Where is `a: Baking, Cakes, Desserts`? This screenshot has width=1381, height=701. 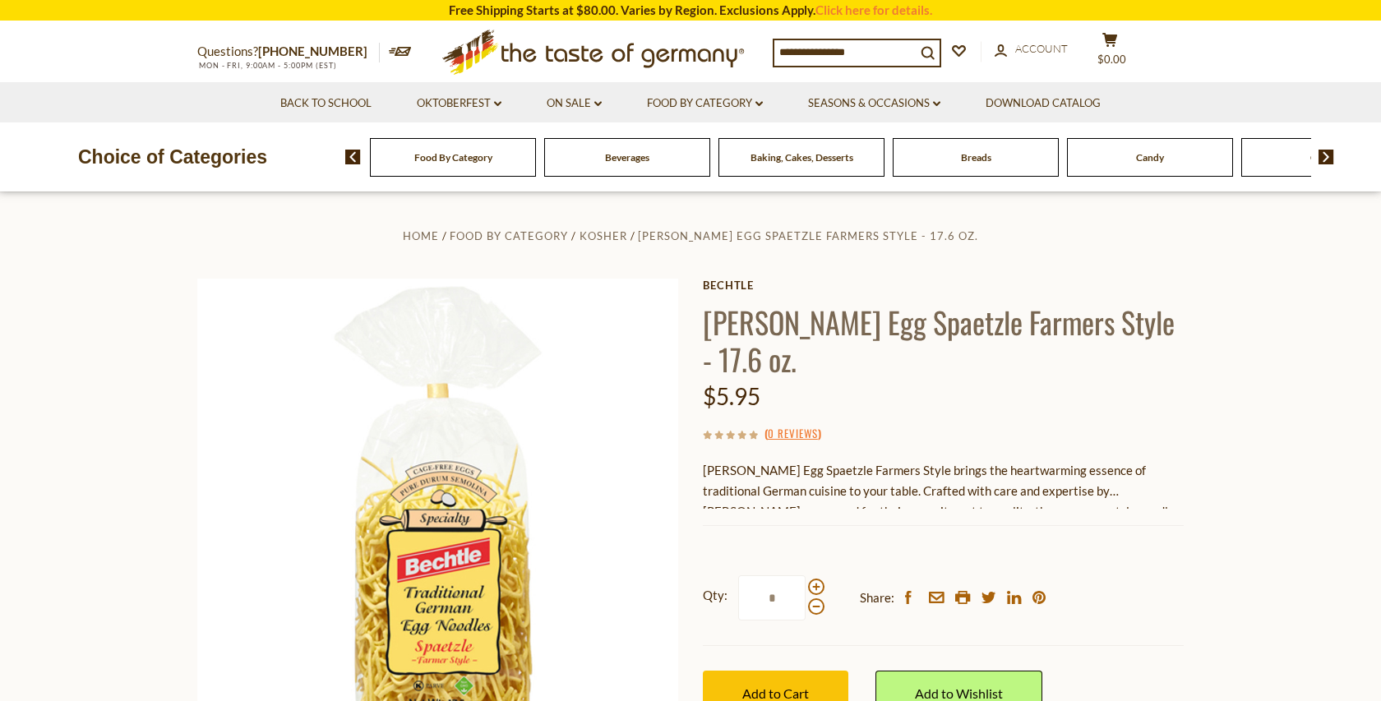 a: Baking, Cakes, Desserts is located at coordinates (801, 157).